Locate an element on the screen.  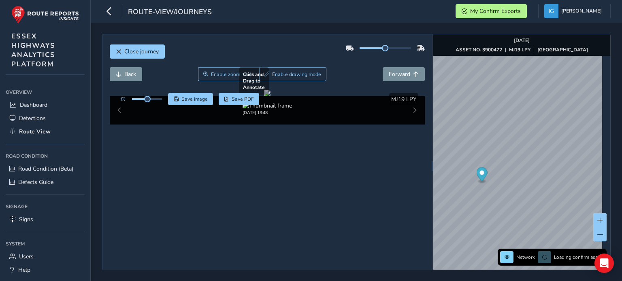
img: Thumbnail frame is located at coordinates (267, 106).